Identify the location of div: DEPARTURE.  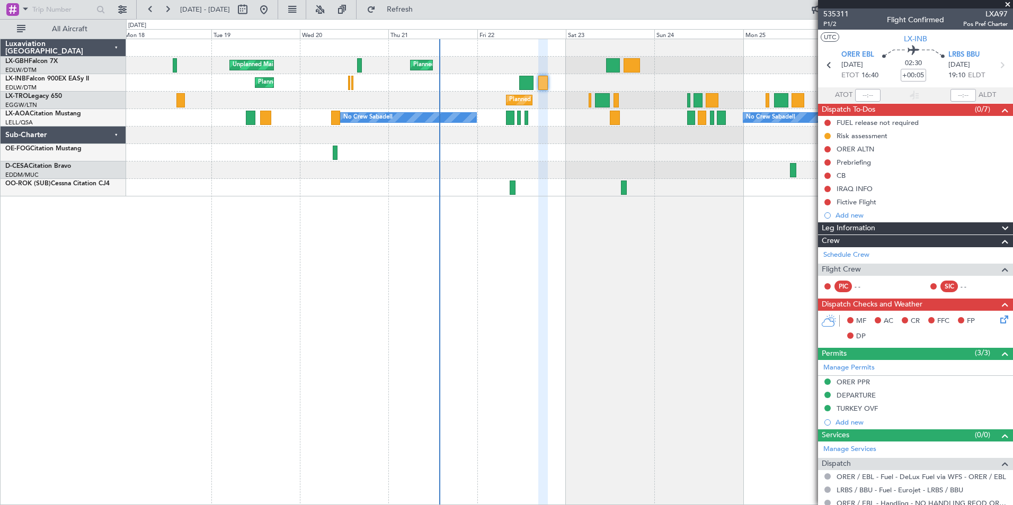
(856, 395).